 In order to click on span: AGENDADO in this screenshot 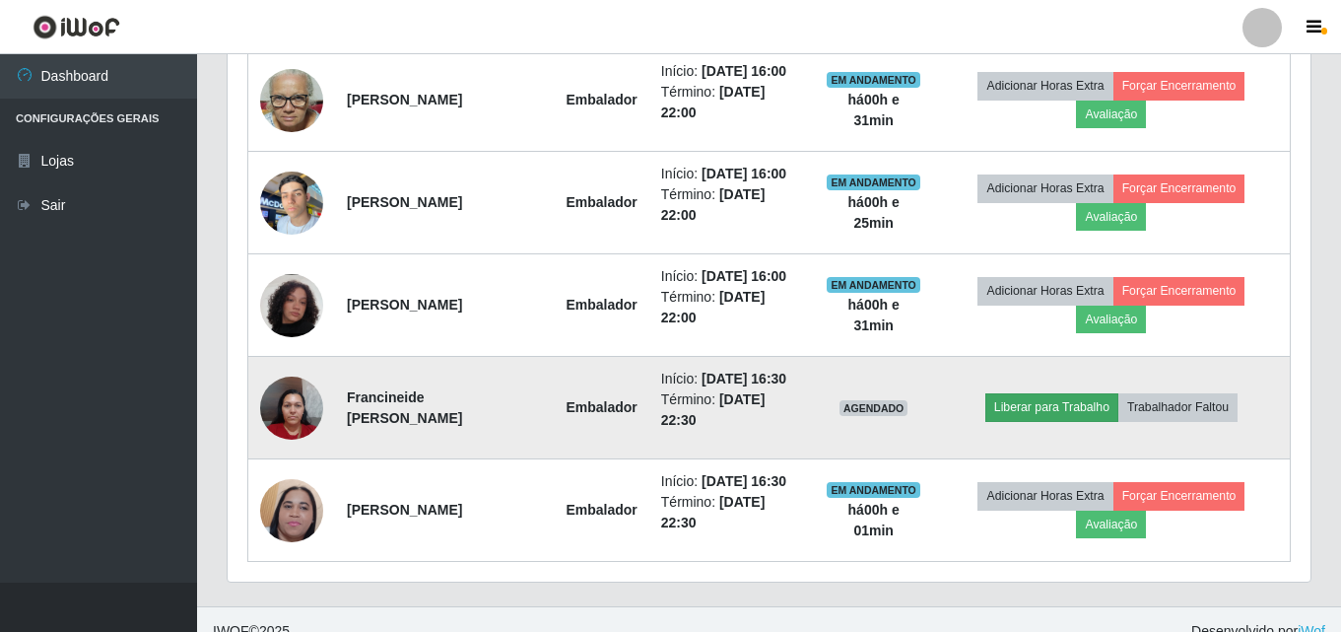, I will do `click(874, 408)`.